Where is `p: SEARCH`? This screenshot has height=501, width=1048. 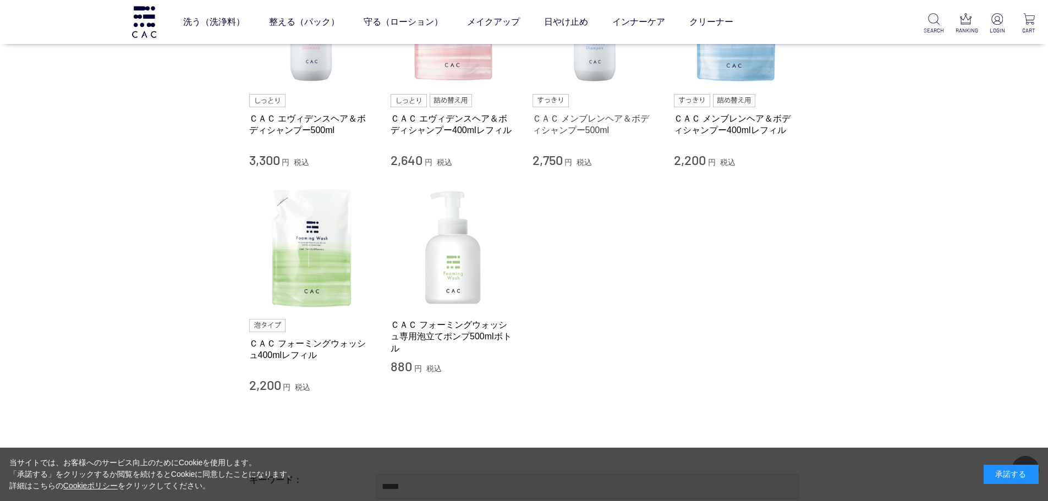
p: SEARCH is located at coordinates (934, 30).